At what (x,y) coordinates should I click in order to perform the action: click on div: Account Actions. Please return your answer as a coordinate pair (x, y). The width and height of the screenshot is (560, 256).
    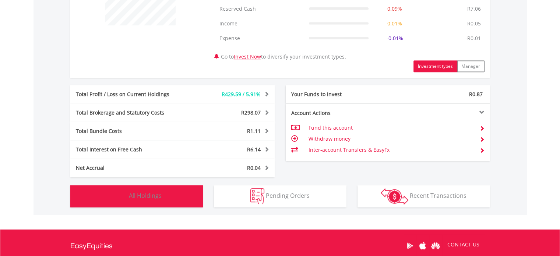
    Looking at the image, I should click on (337, 113).